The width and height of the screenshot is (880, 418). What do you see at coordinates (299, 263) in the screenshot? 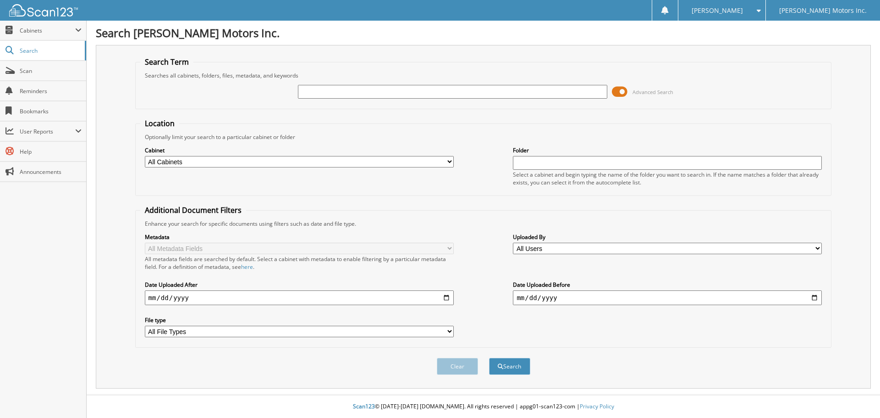
I see `div: All metadata fields are searched by default. Select a cabinet with metadata to enable filtering b...` at bounding box center [299, 263].